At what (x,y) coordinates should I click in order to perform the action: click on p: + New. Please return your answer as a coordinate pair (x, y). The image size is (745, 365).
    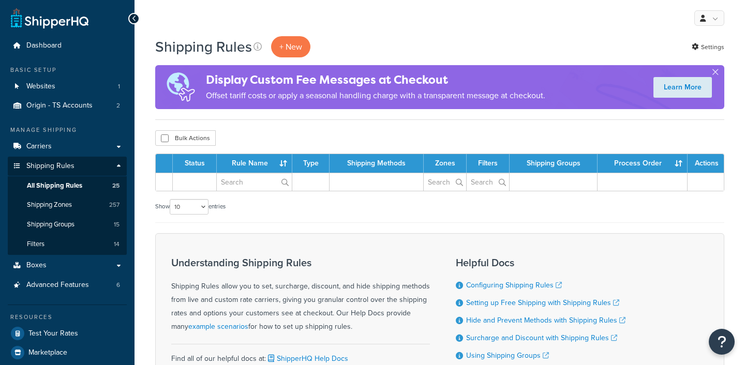
    Looking at the image, I should click on (291, 47).